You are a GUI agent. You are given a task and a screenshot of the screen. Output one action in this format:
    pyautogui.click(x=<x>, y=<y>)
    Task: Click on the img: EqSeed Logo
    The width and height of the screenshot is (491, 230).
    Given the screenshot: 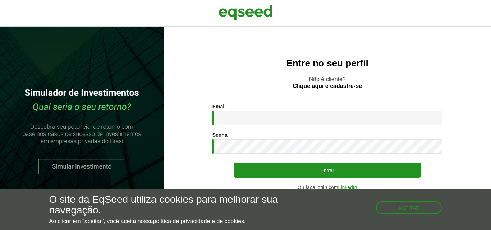 What is the action you would take?
    pyautogui.click(x=245, y=13)
    